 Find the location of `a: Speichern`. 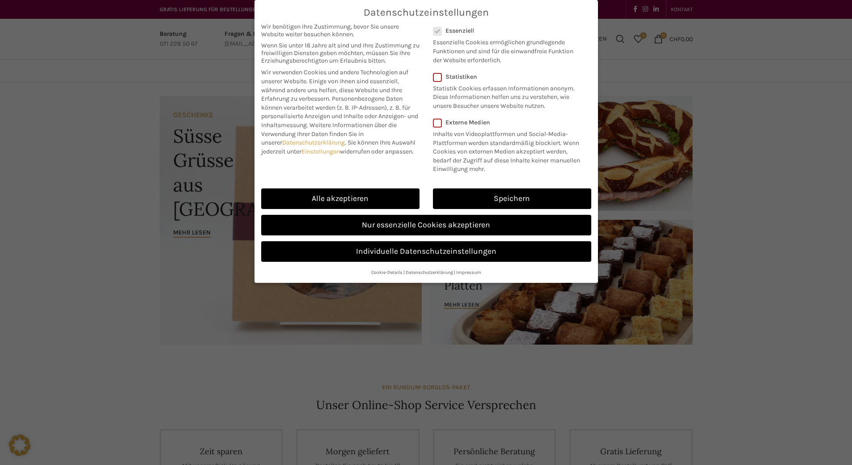

a: Speichern is located at coordinates (512, 199).